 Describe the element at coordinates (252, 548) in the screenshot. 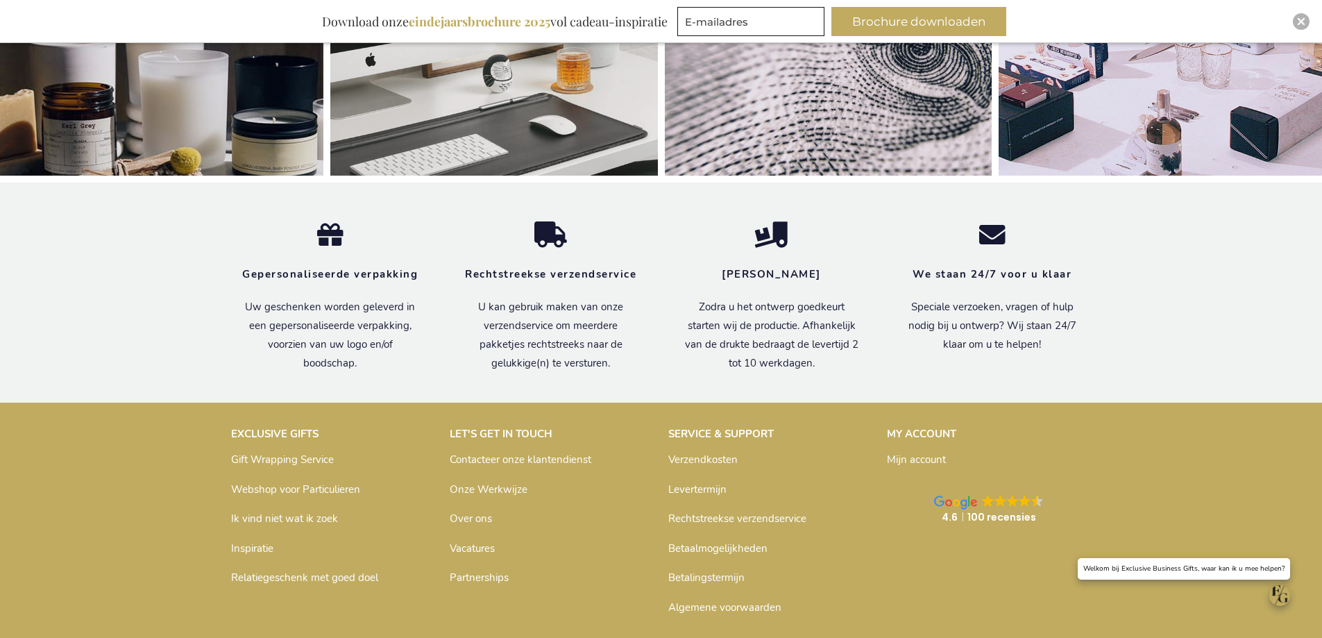

I see `a: Inspiratie` at that location.